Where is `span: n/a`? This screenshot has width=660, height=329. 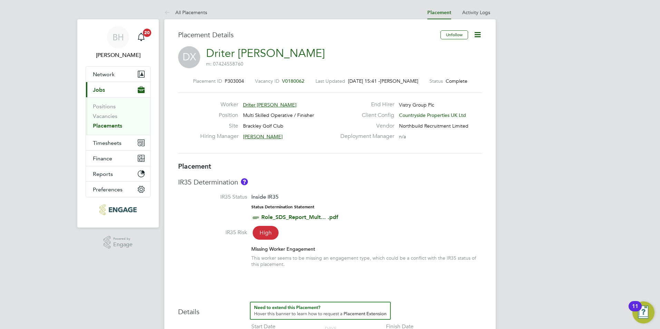 span: n/a is located at coordinates (402, 137).